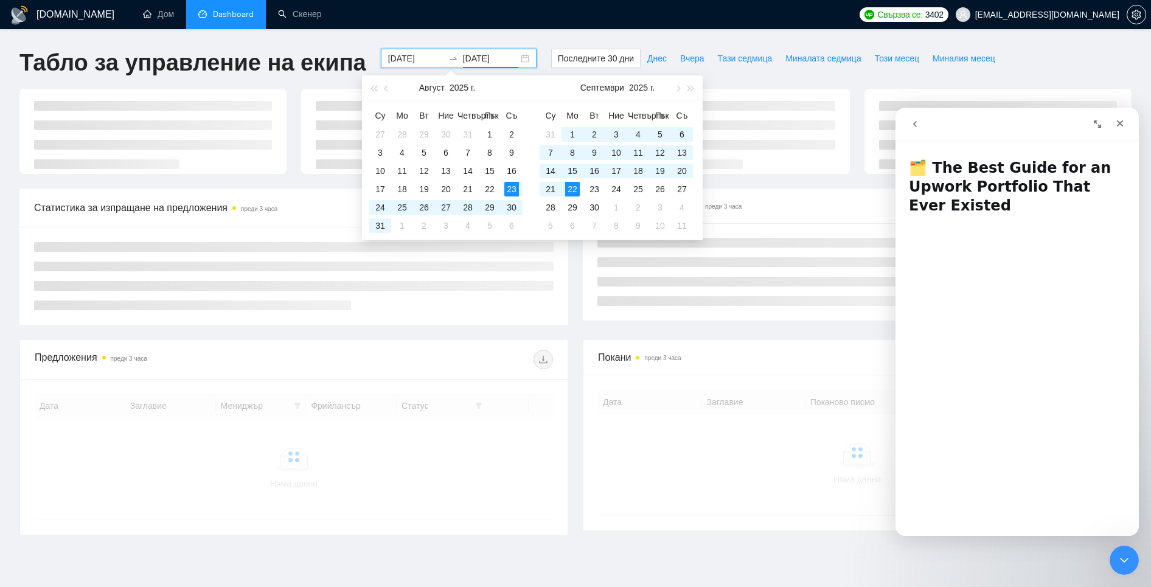 Image resolution: width=1151 pixels, height=587 pixels. What do you see at coordinates (446, 134) in the screenshot?
I see `td: 30.07.2025 г.` at bounding box center [446, 134].